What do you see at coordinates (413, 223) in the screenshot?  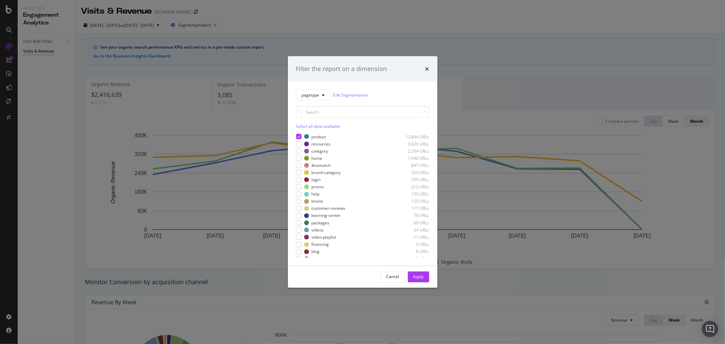 I see `div: 69 URLs` at bounding box center [413, 223].